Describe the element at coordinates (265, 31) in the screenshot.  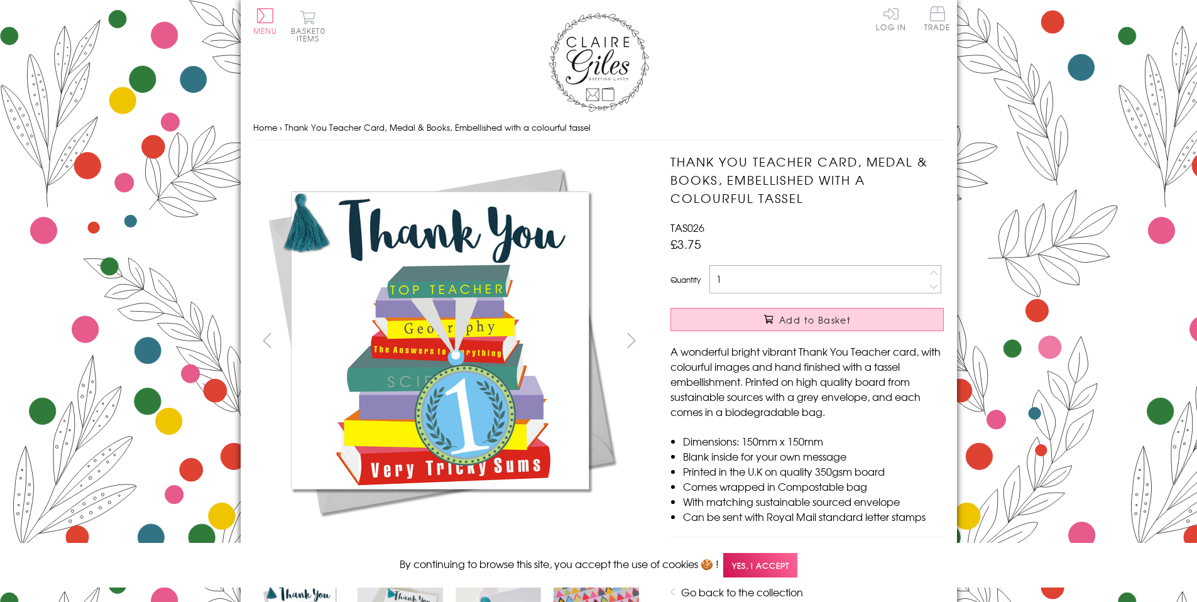
I see `span: Menu` at that location.